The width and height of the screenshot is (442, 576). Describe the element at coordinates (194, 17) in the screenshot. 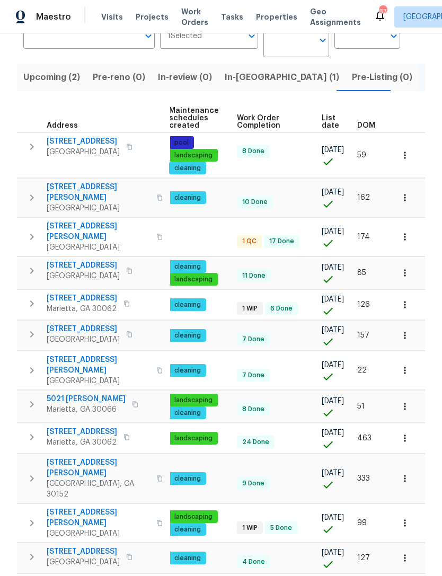

I see `span: Work Orders` at that location.